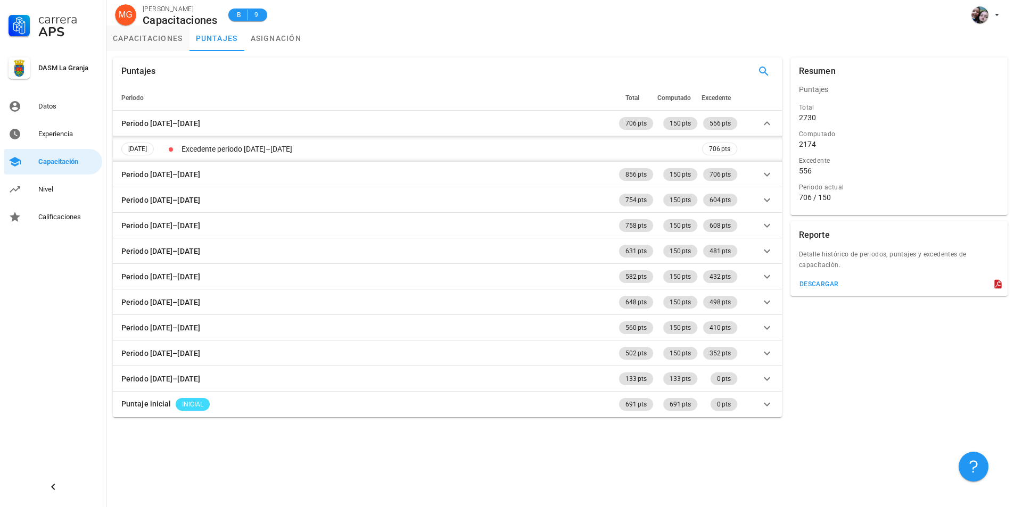 The height and width of the screenshot is (507, 1014). I want to click on button: descargar, so click(819, 284).